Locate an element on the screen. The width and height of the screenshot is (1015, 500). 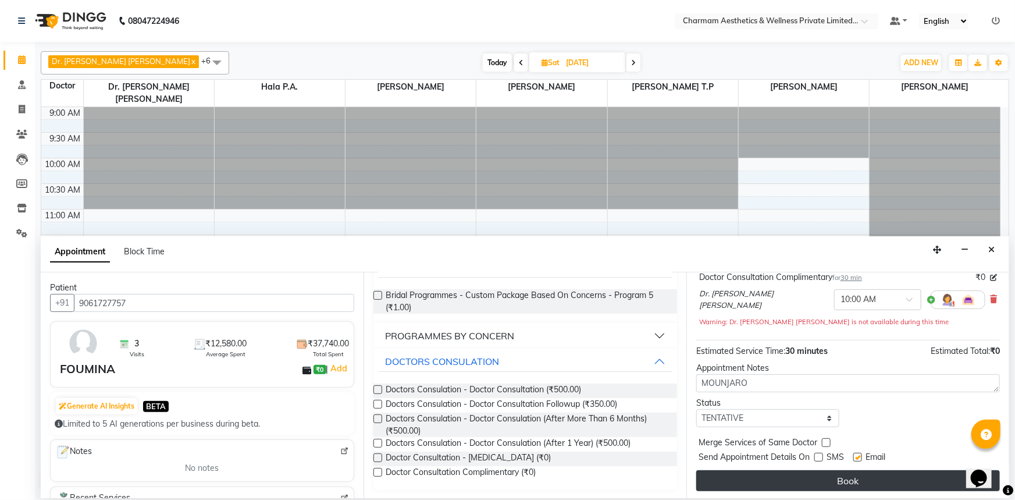
button: PROGRAMMES BY CONCERN is located at coordinates (525, 336).